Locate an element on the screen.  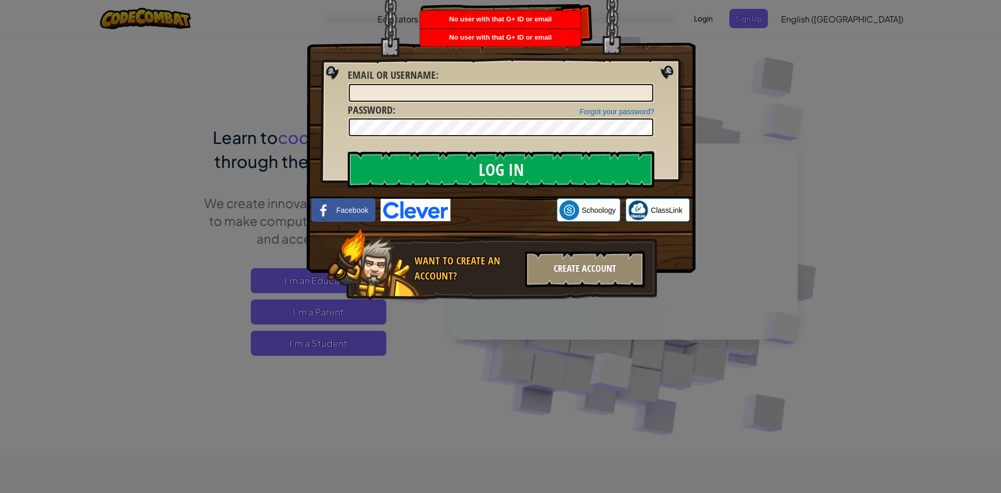
span: ClassLink is located at coordinates (667, 210).